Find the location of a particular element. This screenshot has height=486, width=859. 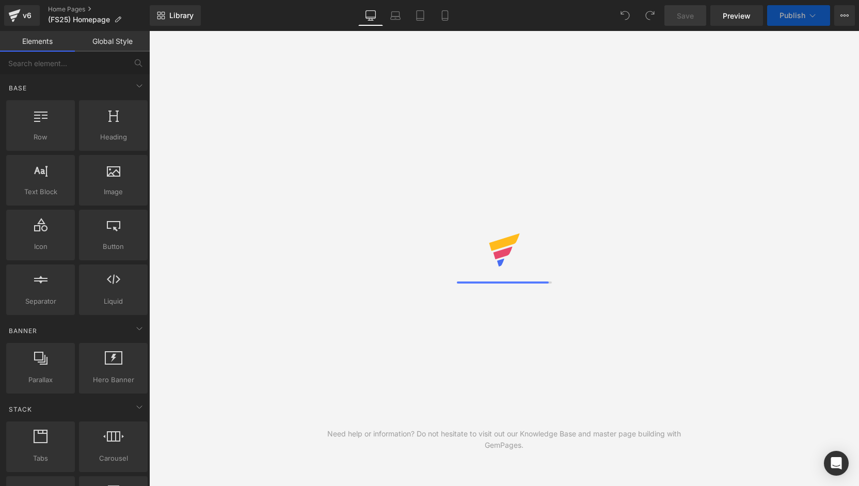

div: v6 is located at coordinates (27, 15).